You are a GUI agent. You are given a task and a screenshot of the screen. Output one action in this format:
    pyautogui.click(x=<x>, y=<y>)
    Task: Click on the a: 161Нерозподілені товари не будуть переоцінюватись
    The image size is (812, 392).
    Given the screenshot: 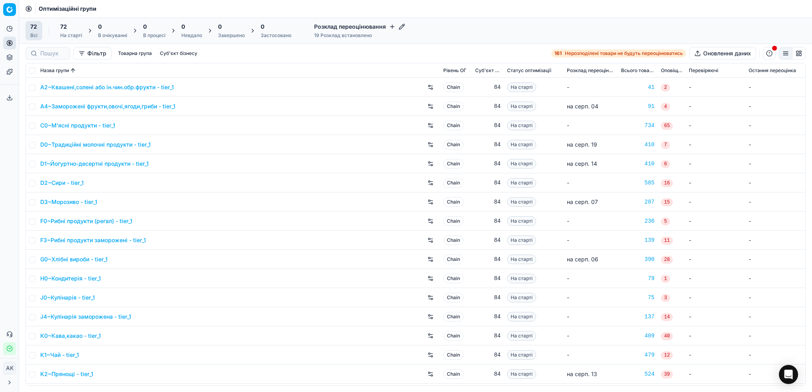 What is the action you would take?
    pyautogui.click(x=618, y=53)
    